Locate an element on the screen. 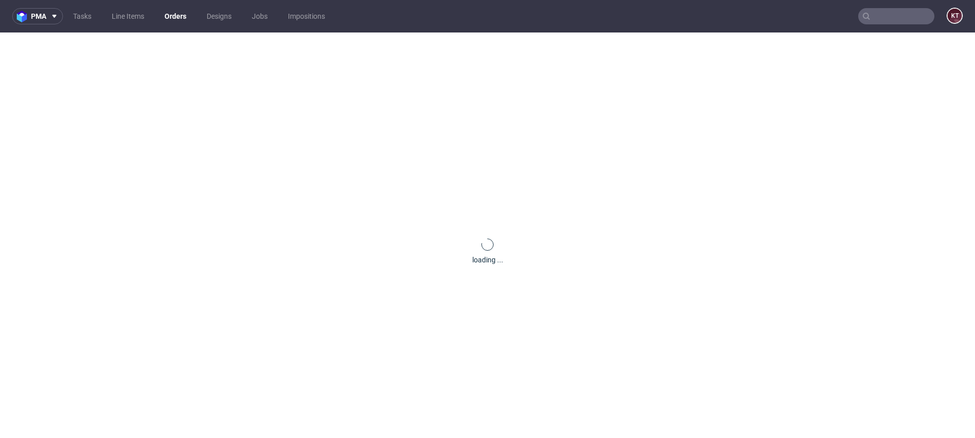 The width and height of the screenshot is (975, 438). a: Orders is located at coordinates (175, 16).